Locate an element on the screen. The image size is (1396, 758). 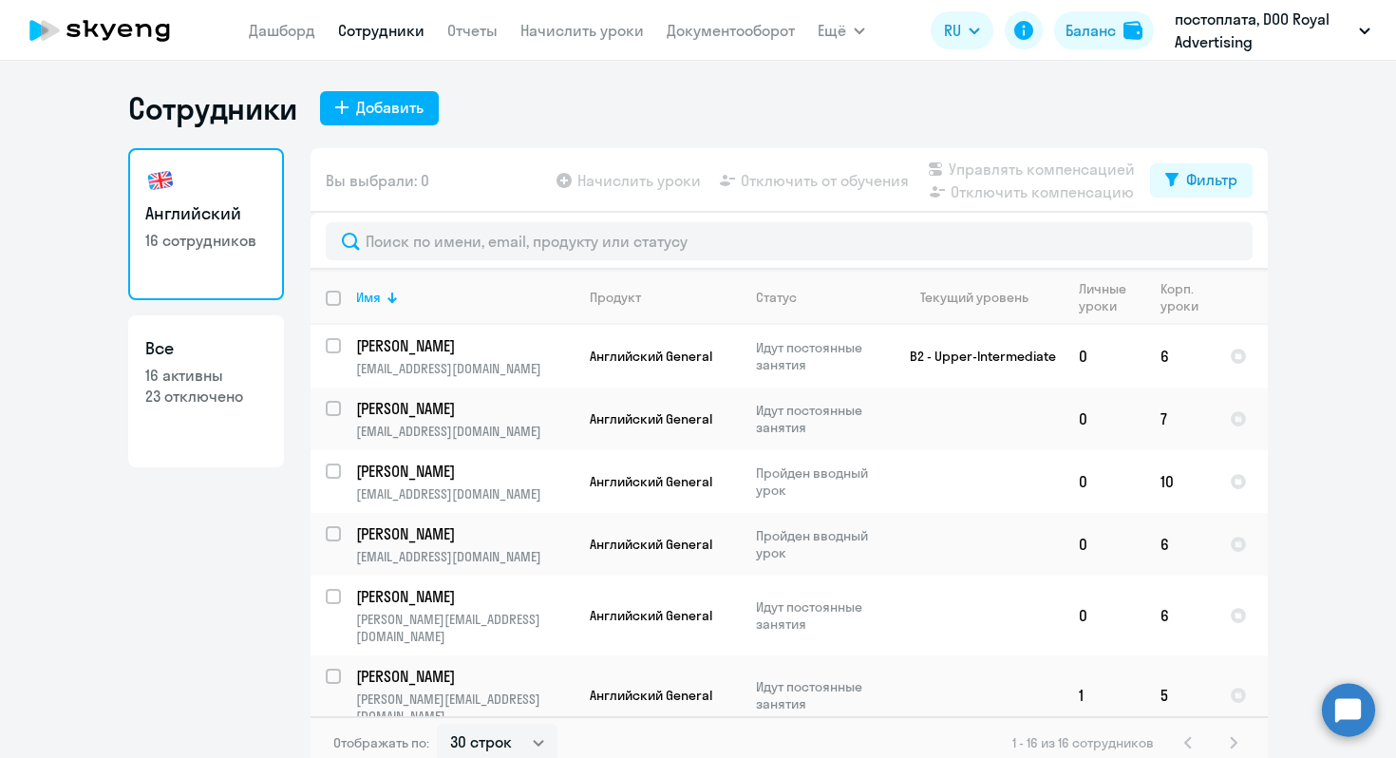
span: Вы выбрали: 0 is located at coordinates (377, 180).